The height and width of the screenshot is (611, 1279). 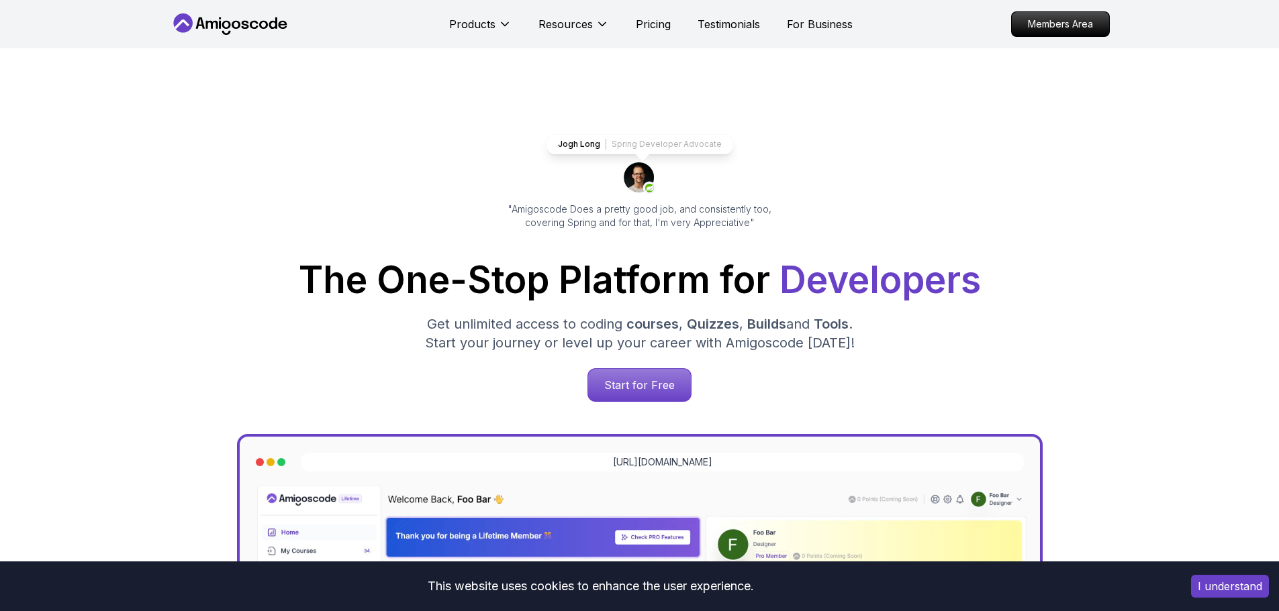 What do you see at coordinates (1230, 587) in the screenshot?
I see `button: Accept cookies` at bounding box center [1230, 587].